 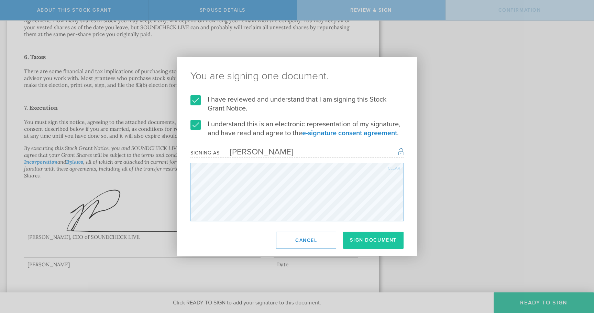 What do you see at coordinates (205, 153) in the screenshot?
I see `div: Signing as` at bounding box center [205, 153].